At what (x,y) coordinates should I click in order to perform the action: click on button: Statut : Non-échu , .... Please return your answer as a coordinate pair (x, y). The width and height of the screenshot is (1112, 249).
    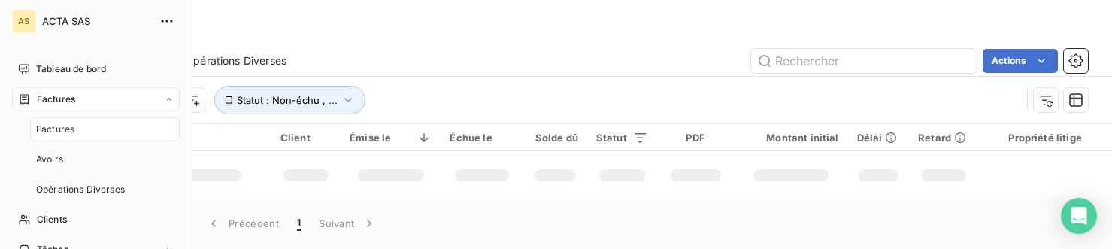
    Looking at the image, I should click on (290, 100).